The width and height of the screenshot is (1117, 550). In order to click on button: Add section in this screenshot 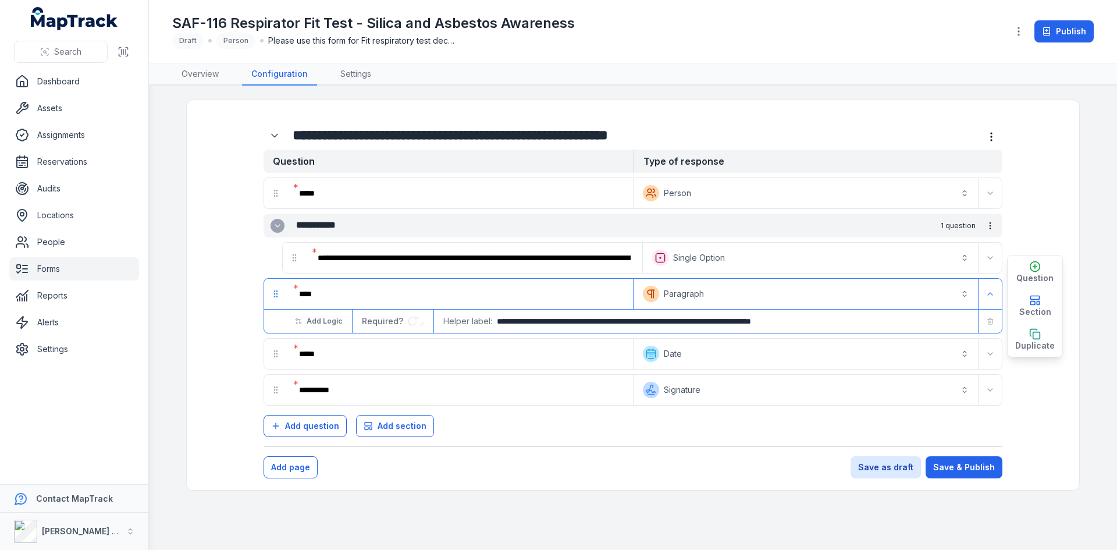, I will do `click(395, 426)`.